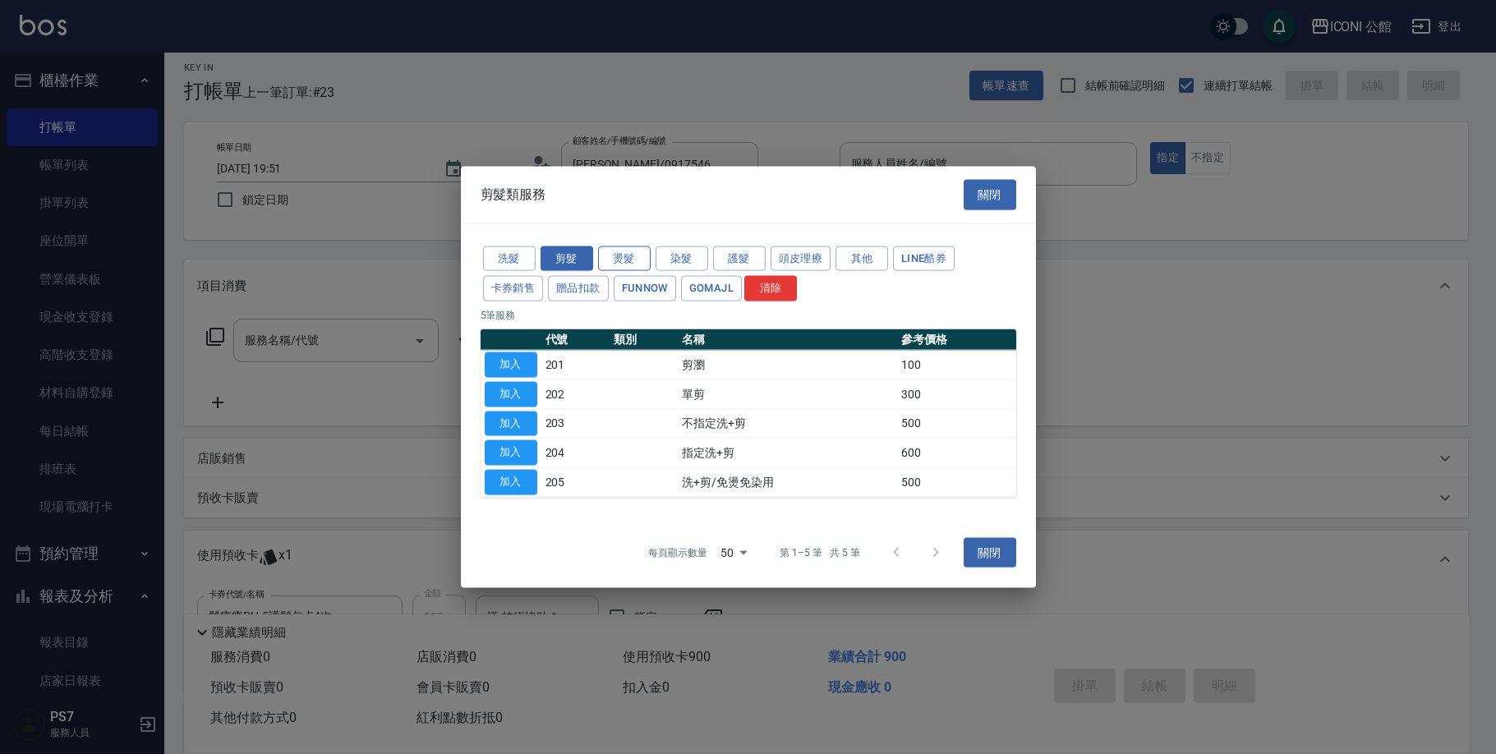 This screenshot has width=1496, height=754. I want to click on p: 第 1–5 筆 共 5 筆, so click(819, 552).